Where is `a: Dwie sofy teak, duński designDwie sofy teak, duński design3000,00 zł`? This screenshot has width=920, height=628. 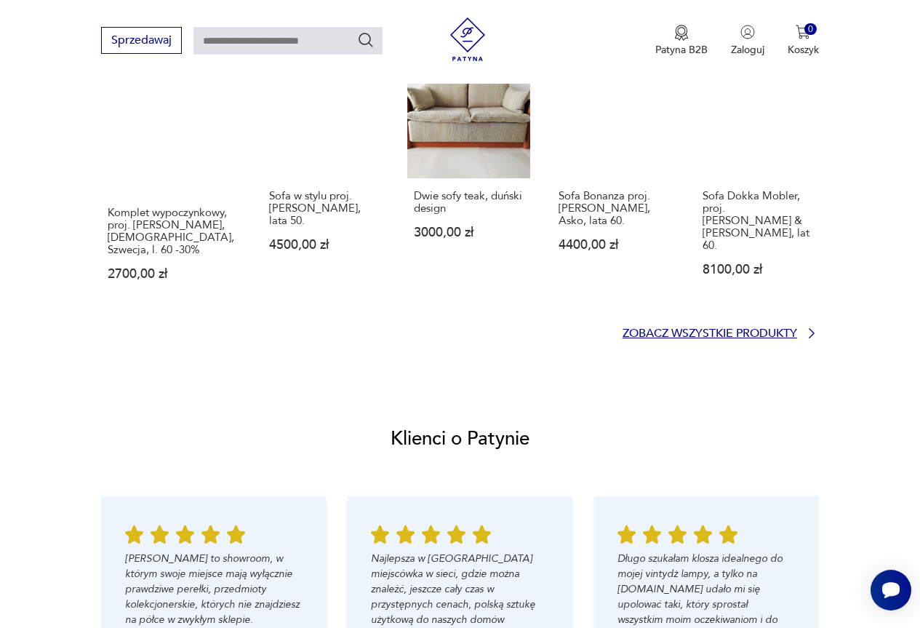 a: Dwie sofy teak, duński designDwie sofy teak, duński design3000,00 zł is located at coordinates (468, 182).